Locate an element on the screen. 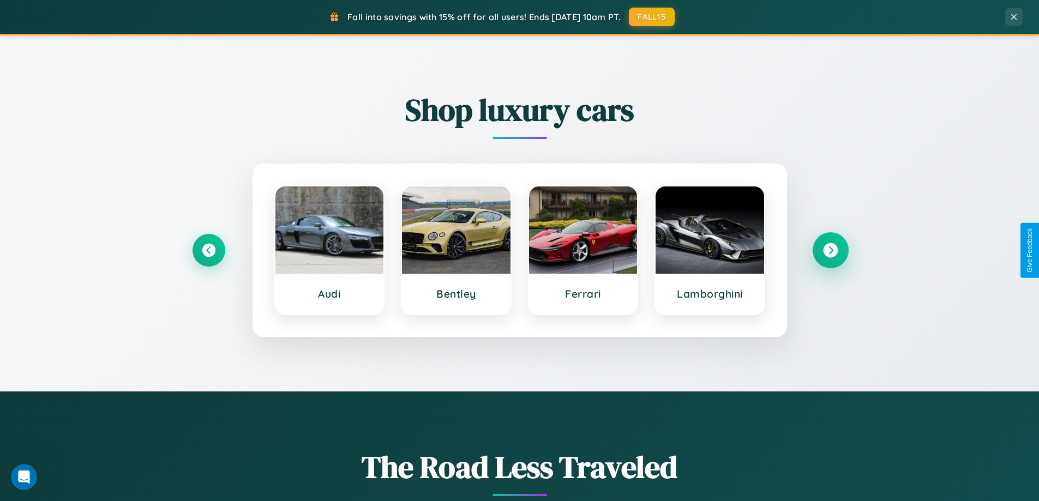  div: Give Feedback is located at coordinates (1030, 250).